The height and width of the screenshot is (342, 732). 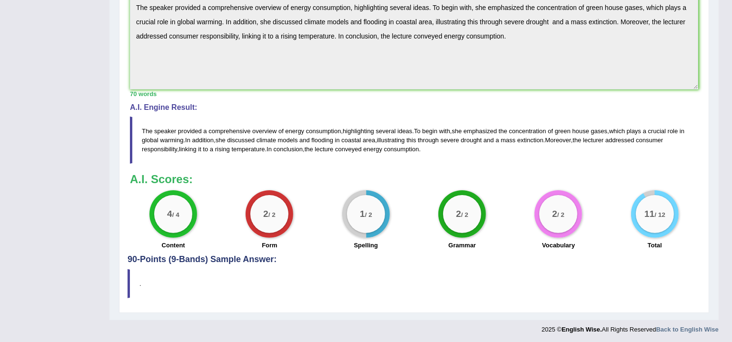 I want to click on span: warming, so click(x=171, y=140).